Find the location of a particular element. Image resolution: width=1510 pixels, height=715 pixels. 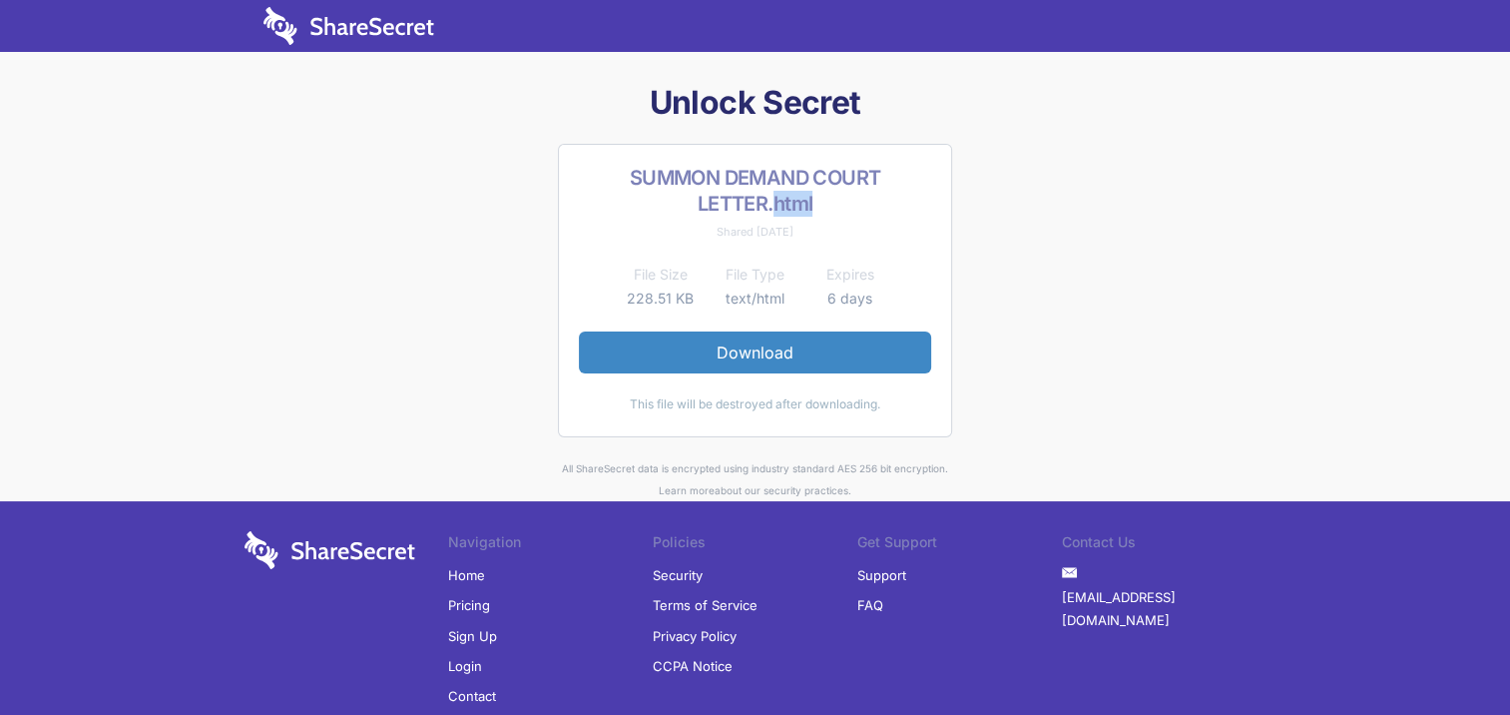

td: 6 days is located at coordinates (850, 298).